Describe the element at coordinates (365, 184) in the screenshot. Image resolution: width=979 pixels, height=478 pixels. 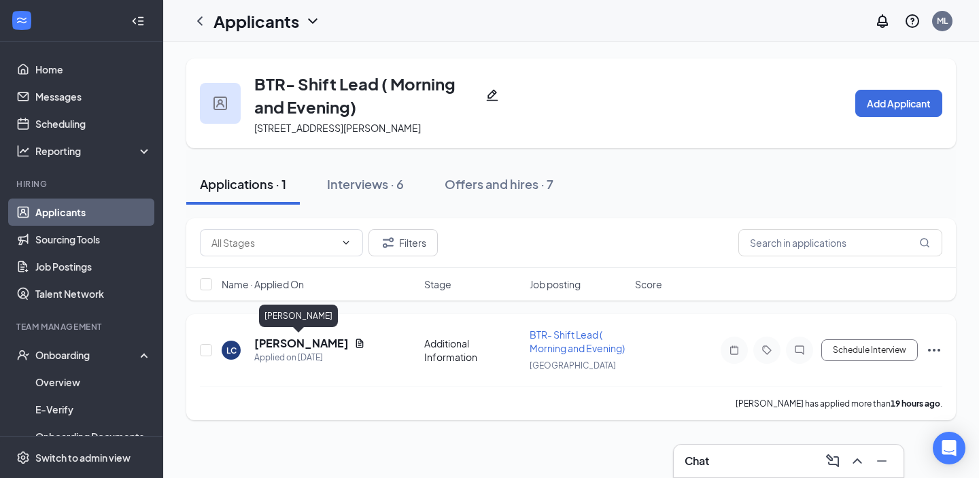
I see `div: Interviews · 6` at that location.